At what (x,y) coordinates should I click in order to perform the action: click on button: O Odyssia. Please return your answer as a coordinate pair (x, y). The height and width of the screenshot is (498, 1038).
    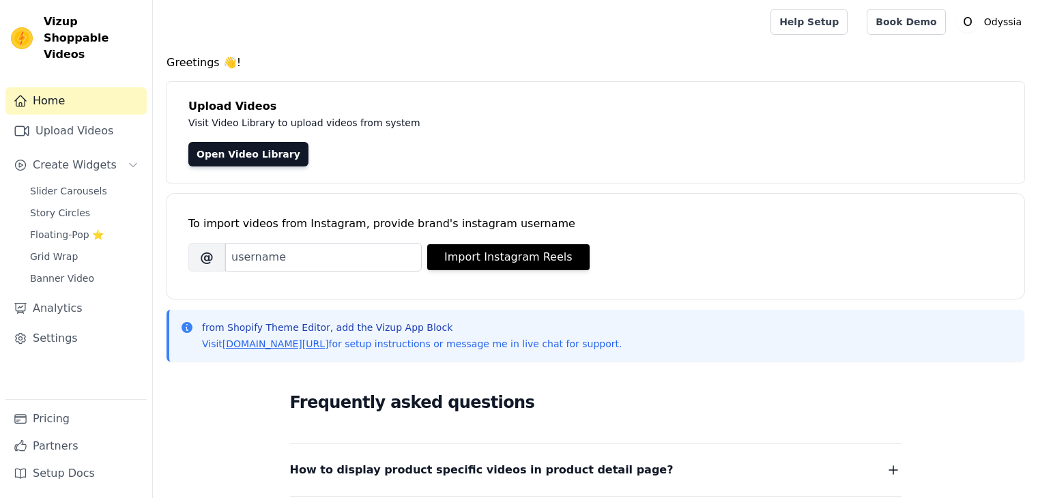
    Looking at the image, I should click on (991, 22).